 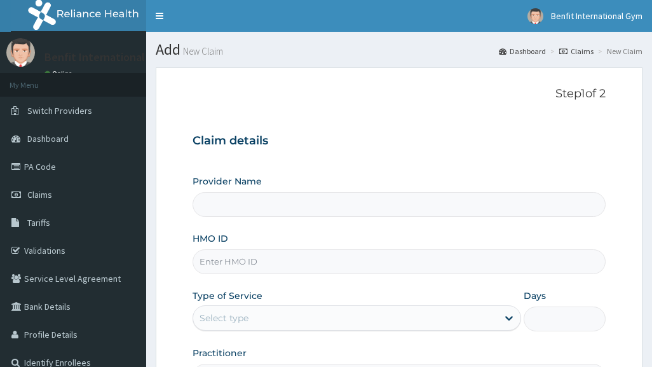 What do you see at coordinates (227, 181) in the screenshot?
I see `label: Provider Name` at bounding box center [227, 181].